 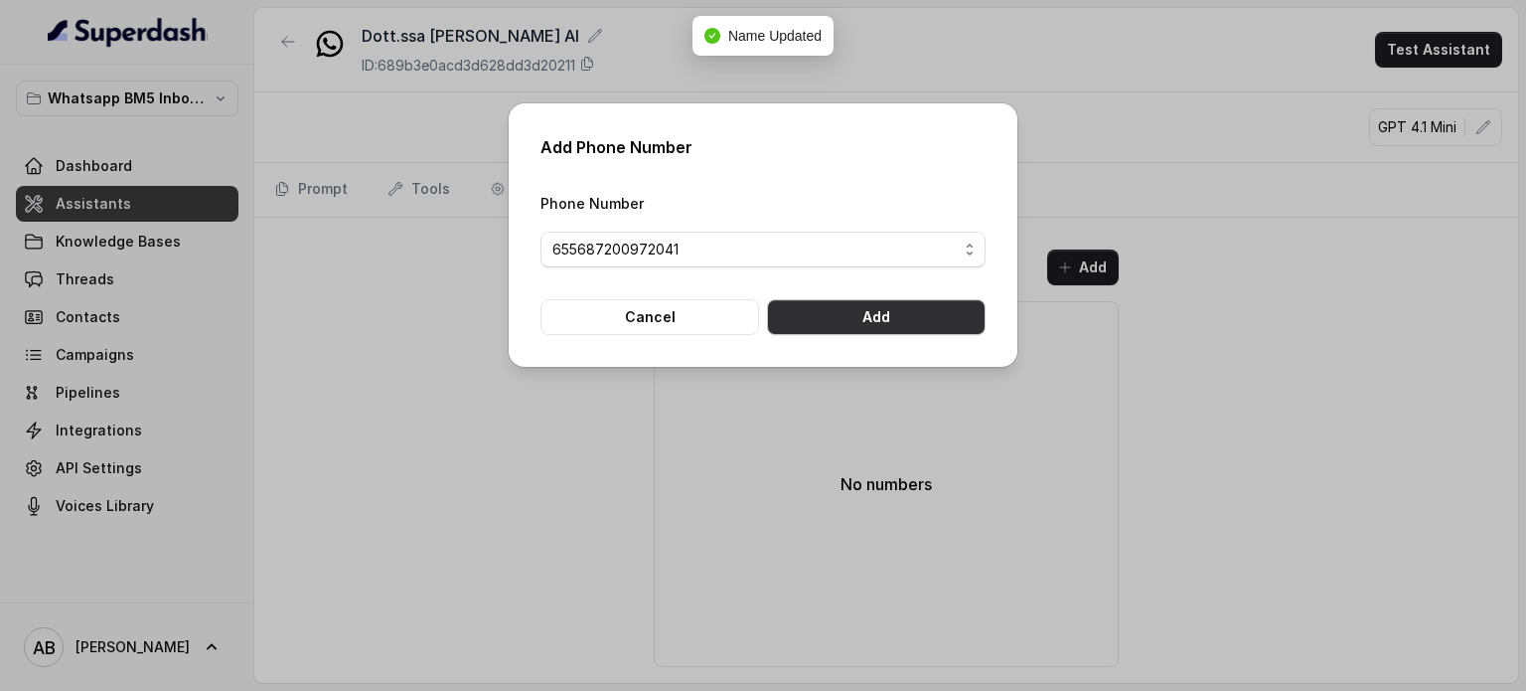 What do you see at coordinates (763, 147) in the screenshot?
I see `h2: Add Phone Number` at bounding box center [763, 147].